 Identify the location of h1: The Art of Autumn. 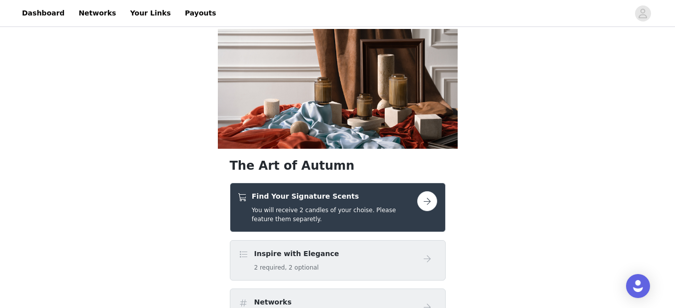
(338, 166).